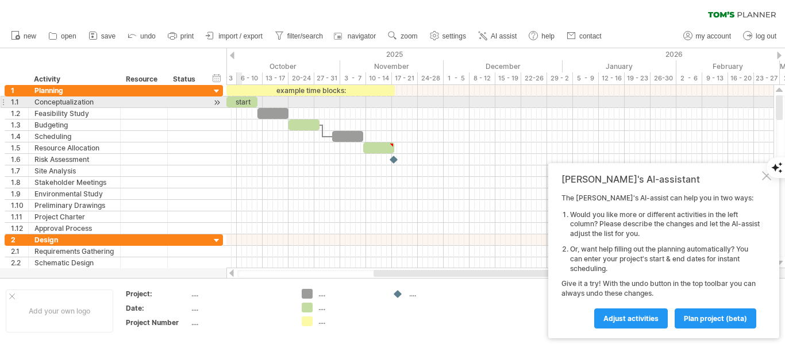 Image resolution: width=785 pixels, height=344 pixels. Describe the element at coordinates (408, 36) in the screenshot. I see `span: zoom` at that location.